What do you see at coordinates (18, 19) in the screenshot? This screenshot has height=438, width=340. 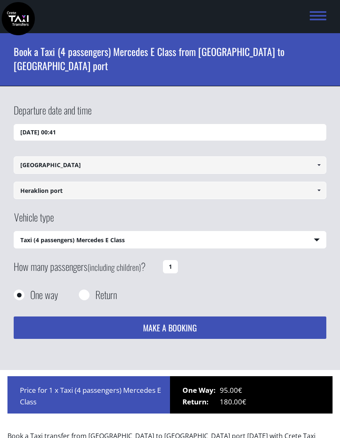 I see `img: Crete Taxi Transfers | Book a Taxi transfer from Rethymnon city to Heraklion port | Crete Taxi Tr...` at bounding box center [18, 19].